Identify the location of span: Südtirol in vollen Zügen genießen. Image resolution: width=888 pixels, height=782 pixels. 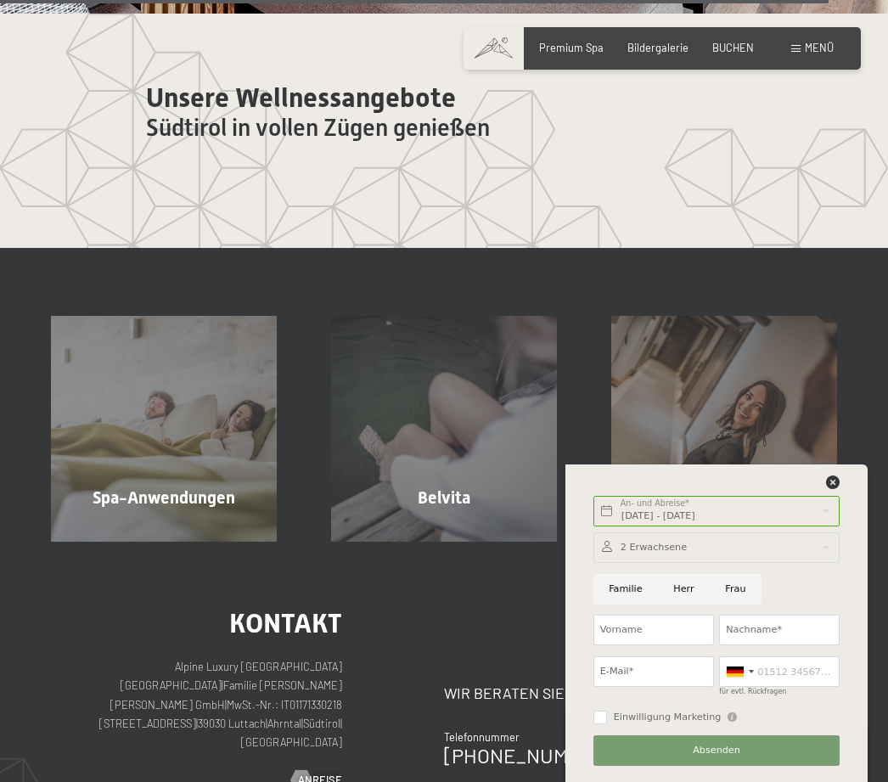
(317, 127).